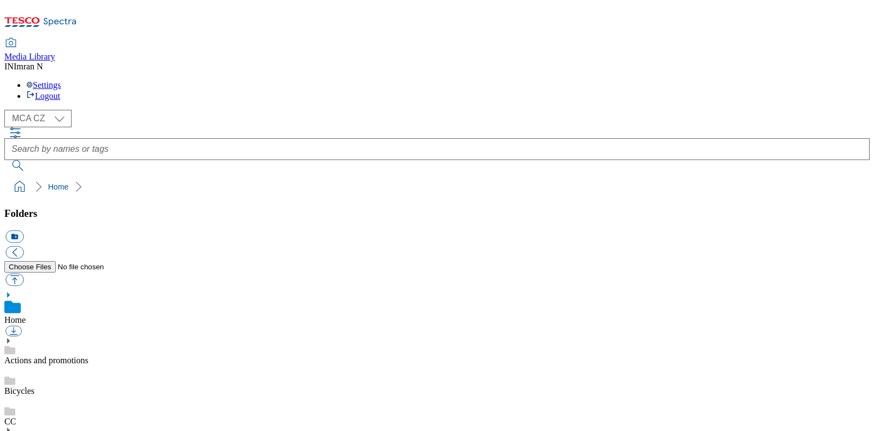  Describe the element at coordinates (43, 96) in the screenshot. I see `a: Logout` at that location.